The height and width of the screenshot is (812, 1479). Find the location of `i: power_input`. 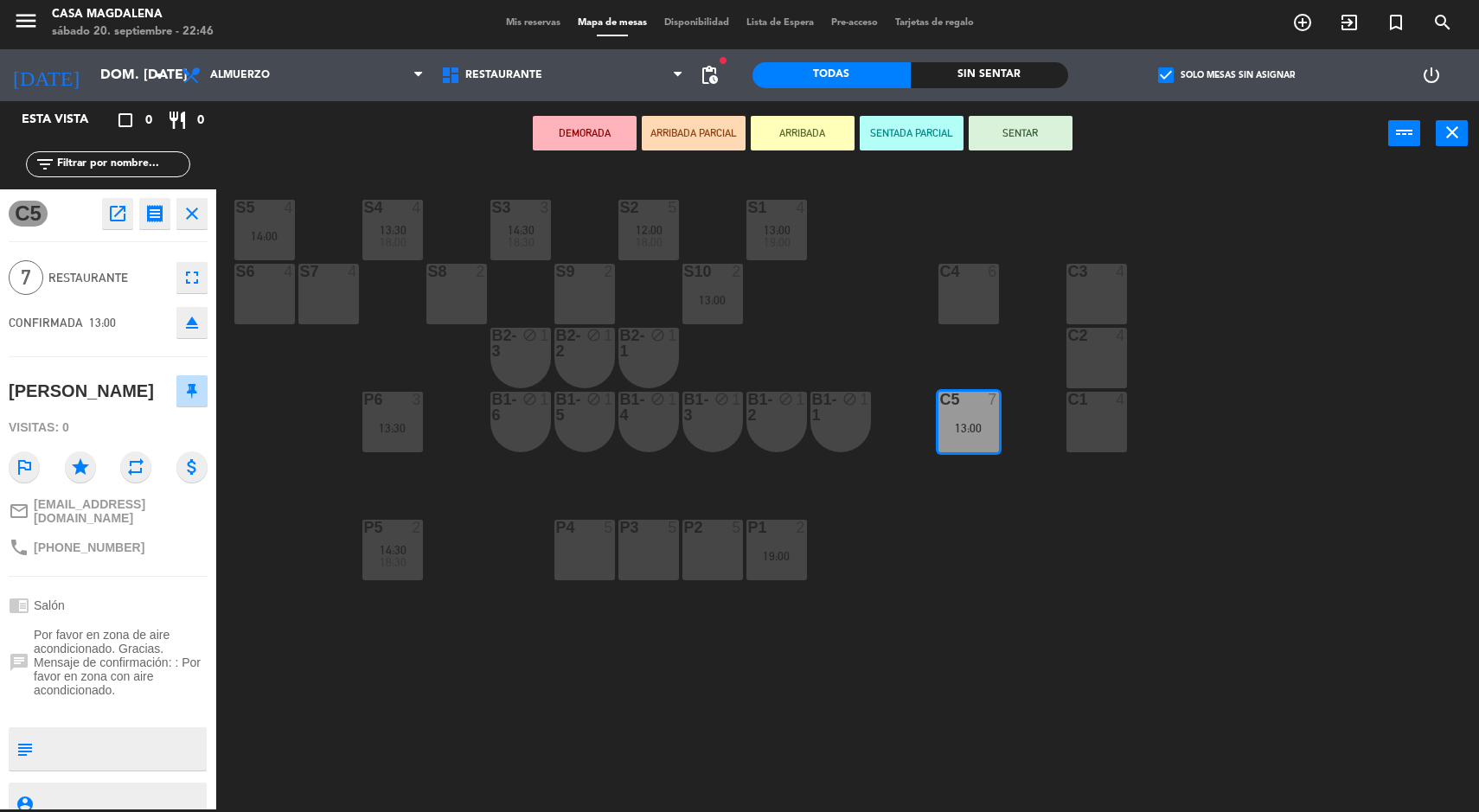

i: power_input is located at coordinates (1404, 132).